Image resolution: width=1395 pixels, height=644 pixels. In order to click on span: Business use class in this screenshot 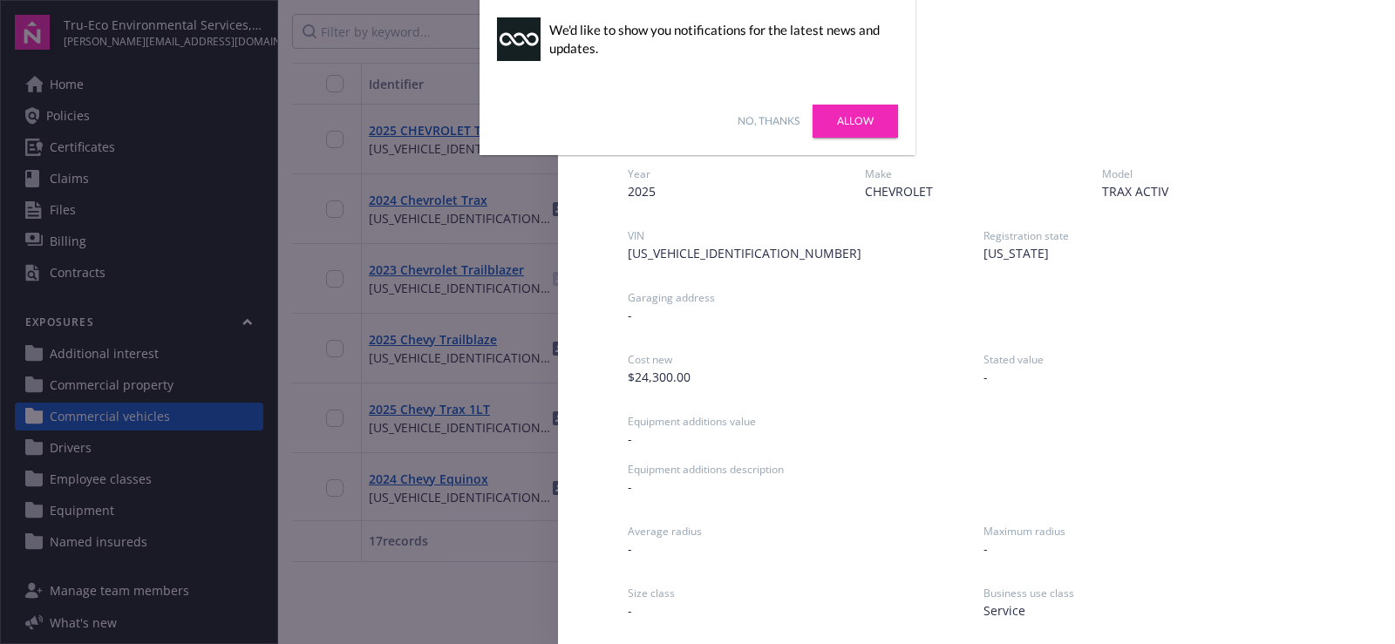, I will do `click(1154, 594)`.